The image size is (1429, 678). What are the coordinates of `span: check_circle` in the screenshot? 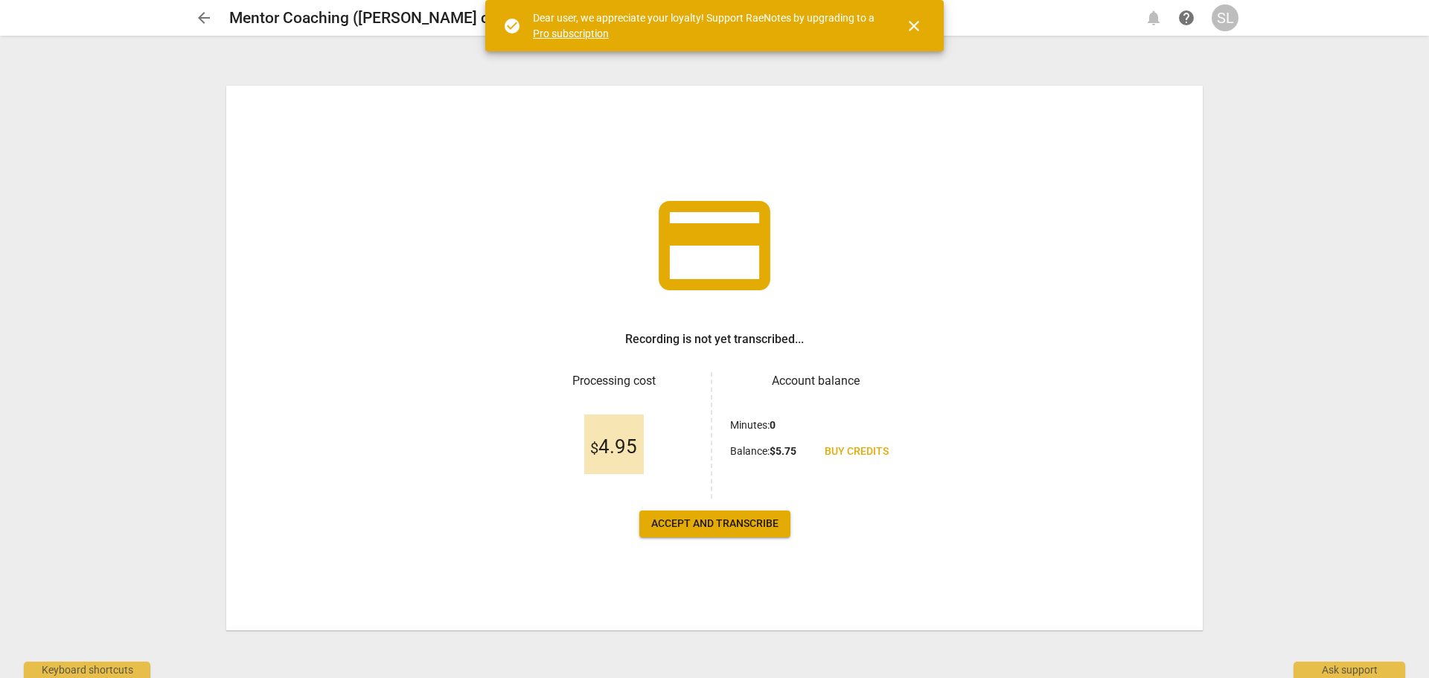 It's located at (512, 26).